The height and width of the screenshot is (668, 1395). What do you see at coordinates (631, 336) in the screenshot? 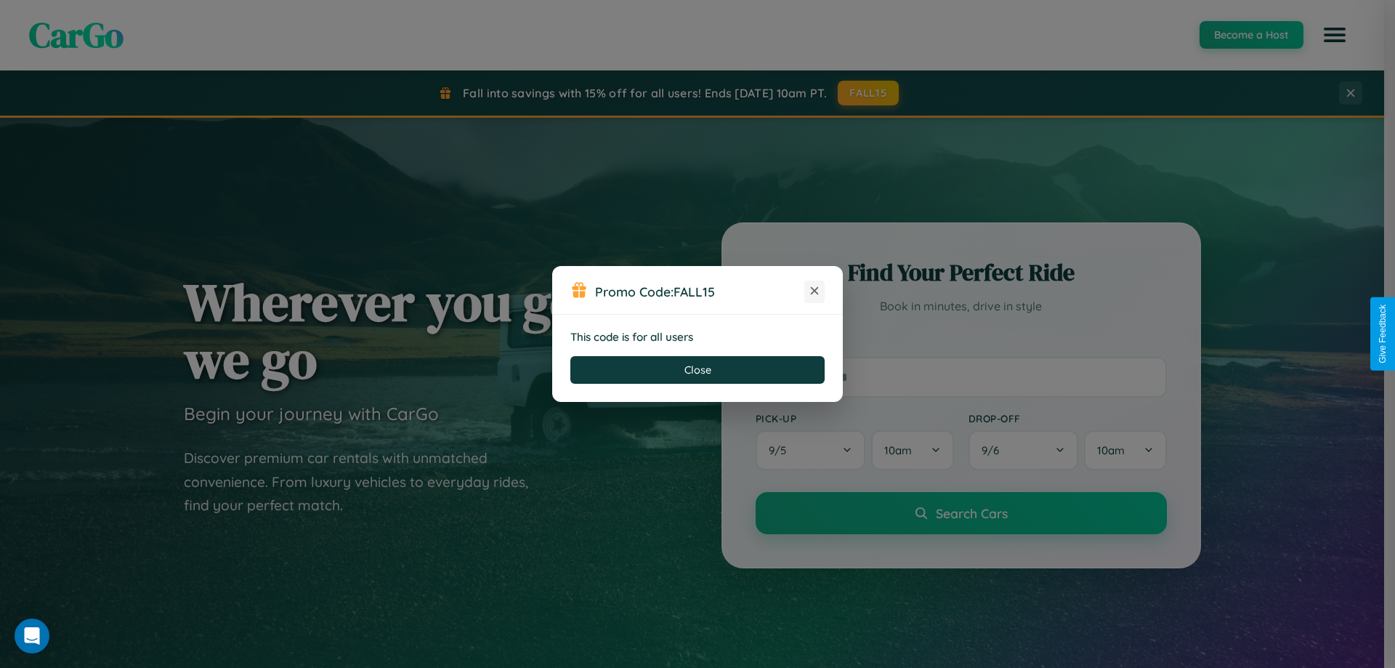
I see `strong: This code is for all users` at bounding box center [631, 336].